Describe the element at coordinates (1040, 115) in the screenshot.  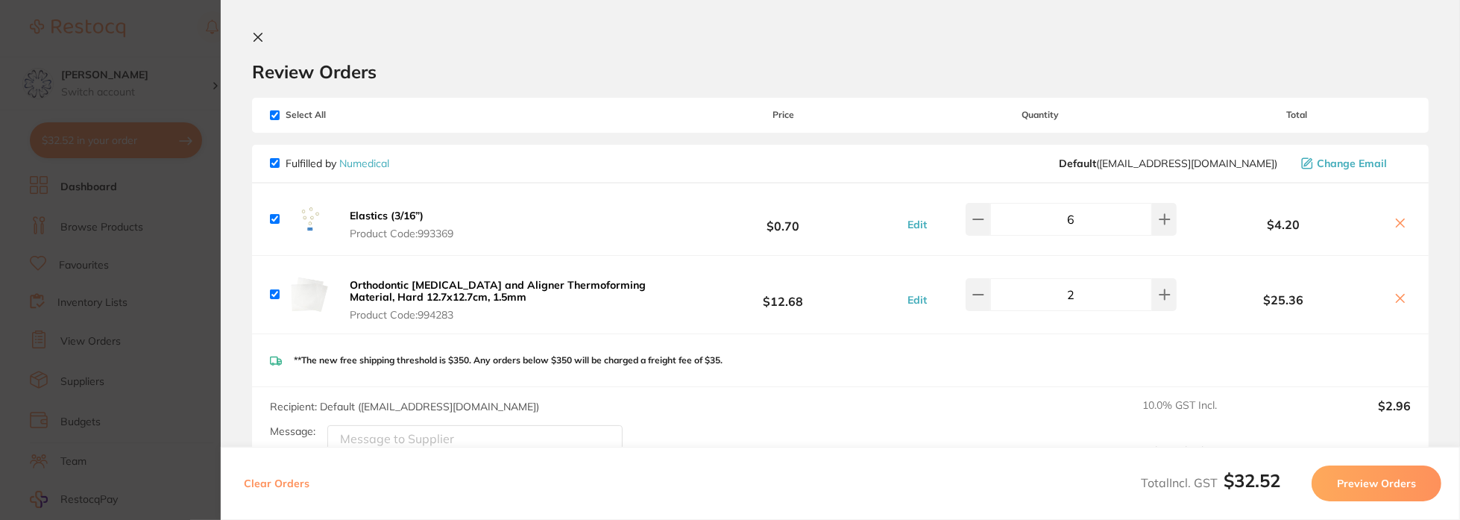
I see `span: Quantity` at that location.